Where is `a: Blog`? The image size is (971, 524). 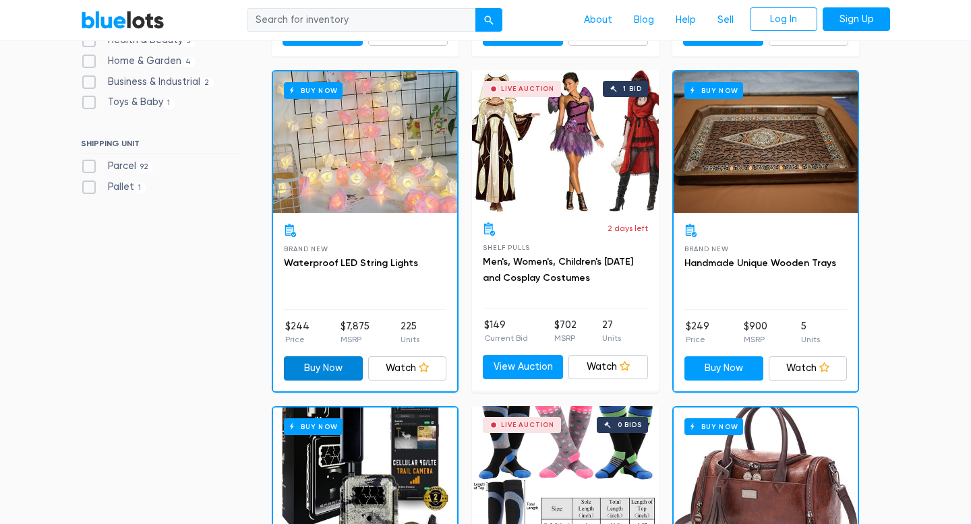 a: Blog is located at coordinates (644, 20).